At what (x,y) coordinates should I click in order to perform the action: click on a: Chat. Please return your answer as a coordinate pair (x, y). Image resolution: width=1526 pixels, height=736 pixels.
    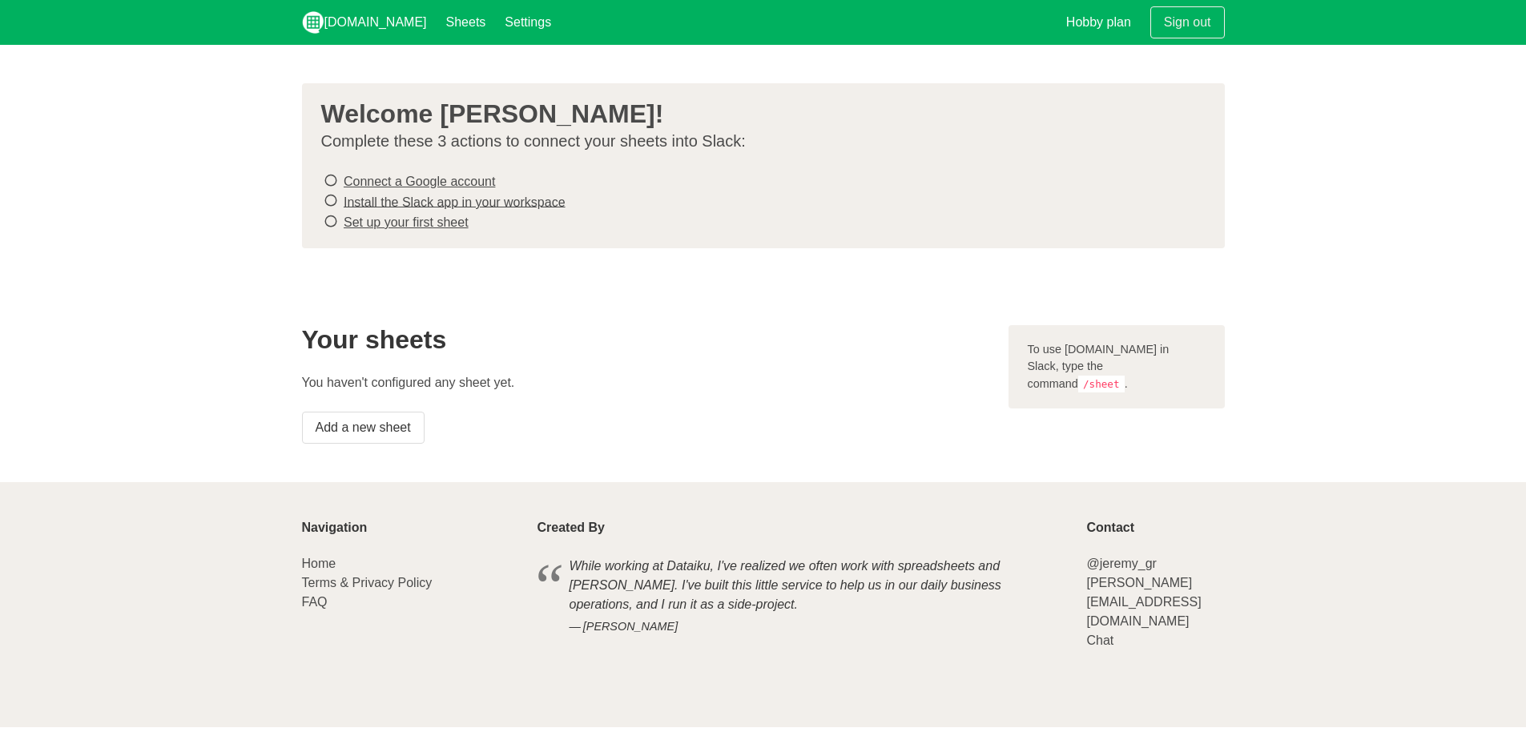
    Looking at the image, I should click on (1100, 640).